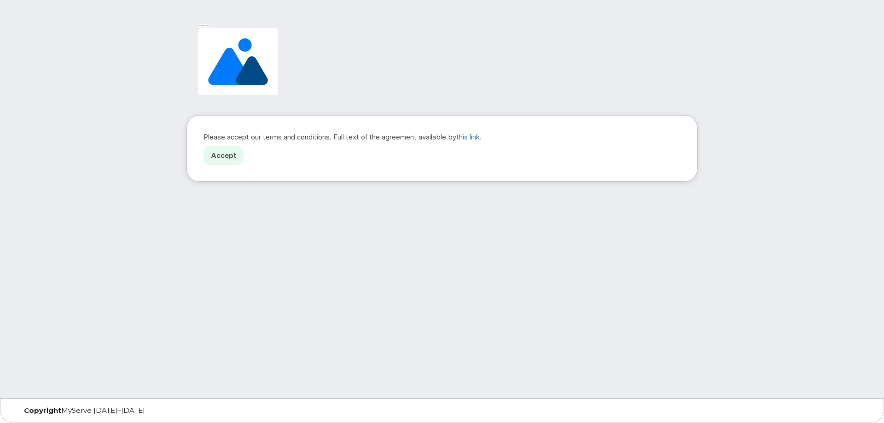 The height and width of the screenshot is (423, 884). I want to click on strong: Copyright, so click(42, 410).